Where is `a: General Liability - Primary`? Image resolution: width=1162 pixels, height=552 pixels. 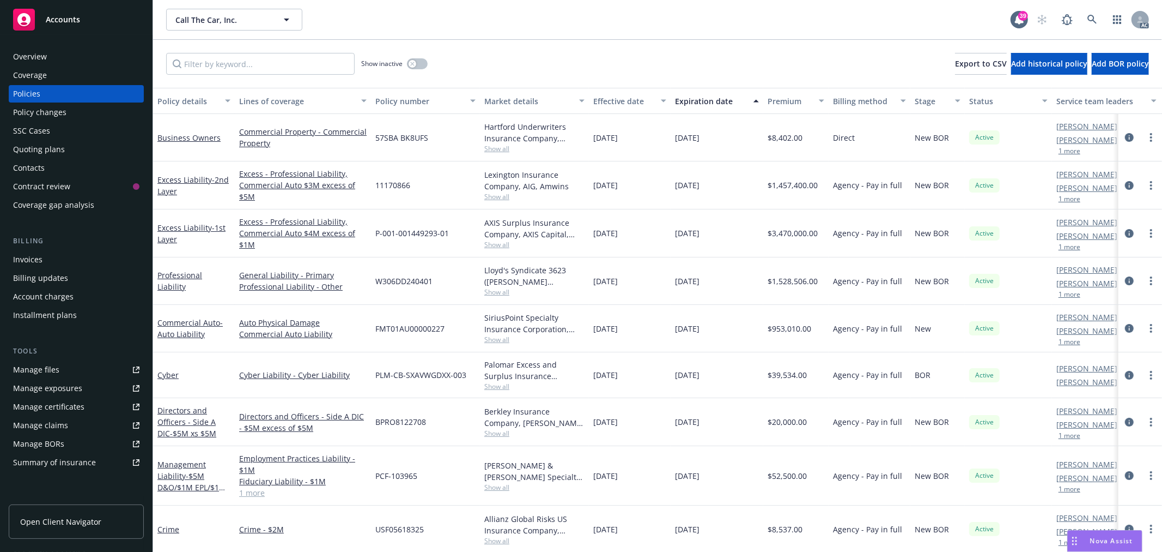 a: General Liability - Primary is located at coordinates (303, 275).